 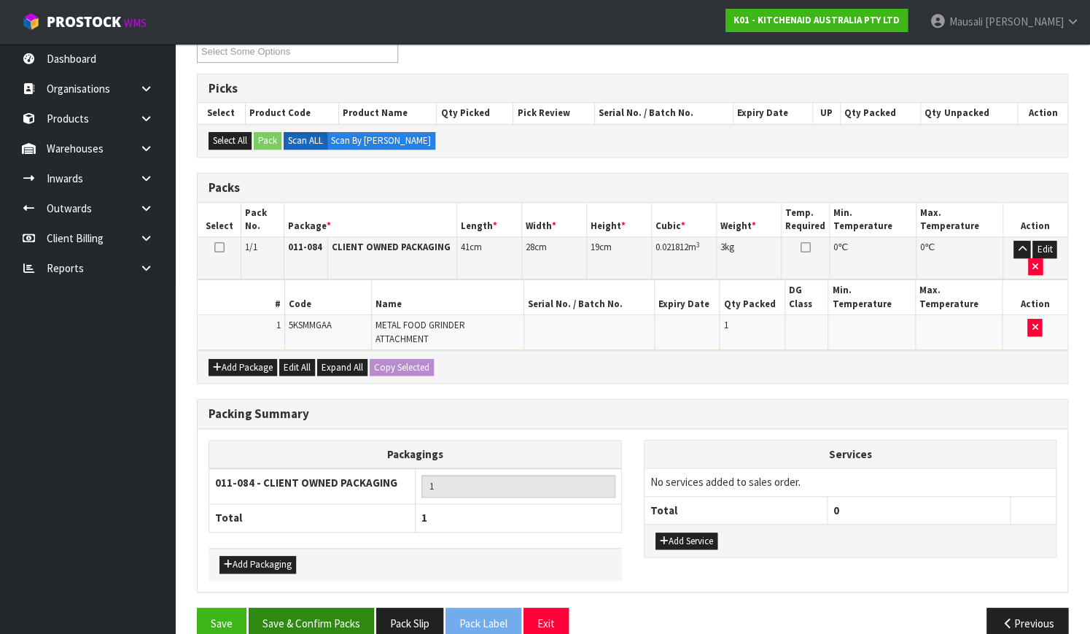 What do you see at coordinates (402, 367) in the screenshot?
I see `button: Copy Selected` at bounding box center [402, 367].